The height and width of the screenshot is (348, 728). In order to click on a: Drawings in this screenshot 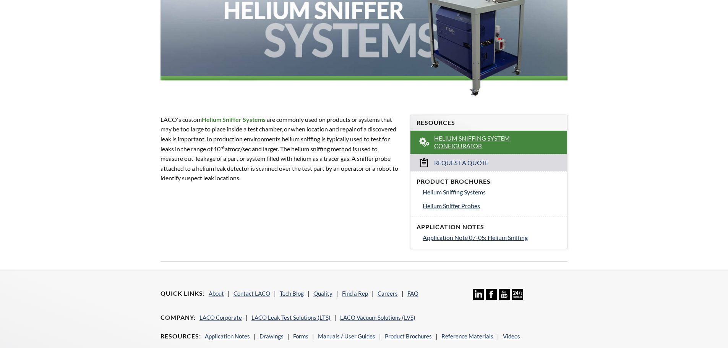, I will do `click(271, 336)`.